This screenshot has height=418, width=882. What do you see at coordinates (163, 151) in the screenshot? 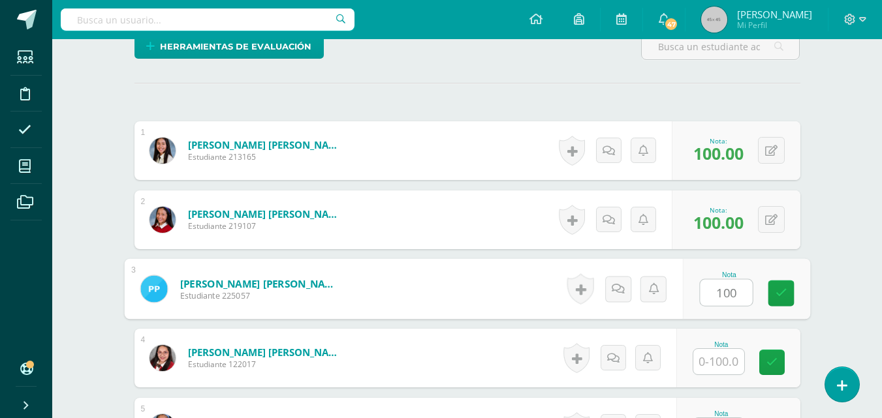
I see `img: b5ab6a50d76d584404a2368d81ddee45.png` at bounding box center [163, 151].